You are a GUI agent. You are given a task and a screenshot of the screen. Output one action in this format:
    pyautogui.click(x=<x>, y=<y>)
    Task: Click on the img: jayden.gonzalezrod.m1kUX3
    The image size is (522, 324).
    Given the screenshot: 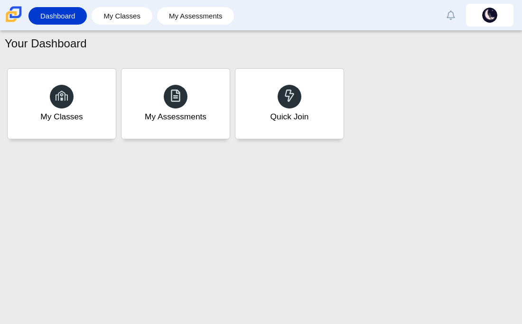 What is the action you would take?
    pyautogui.click(x=489, y=15)
    